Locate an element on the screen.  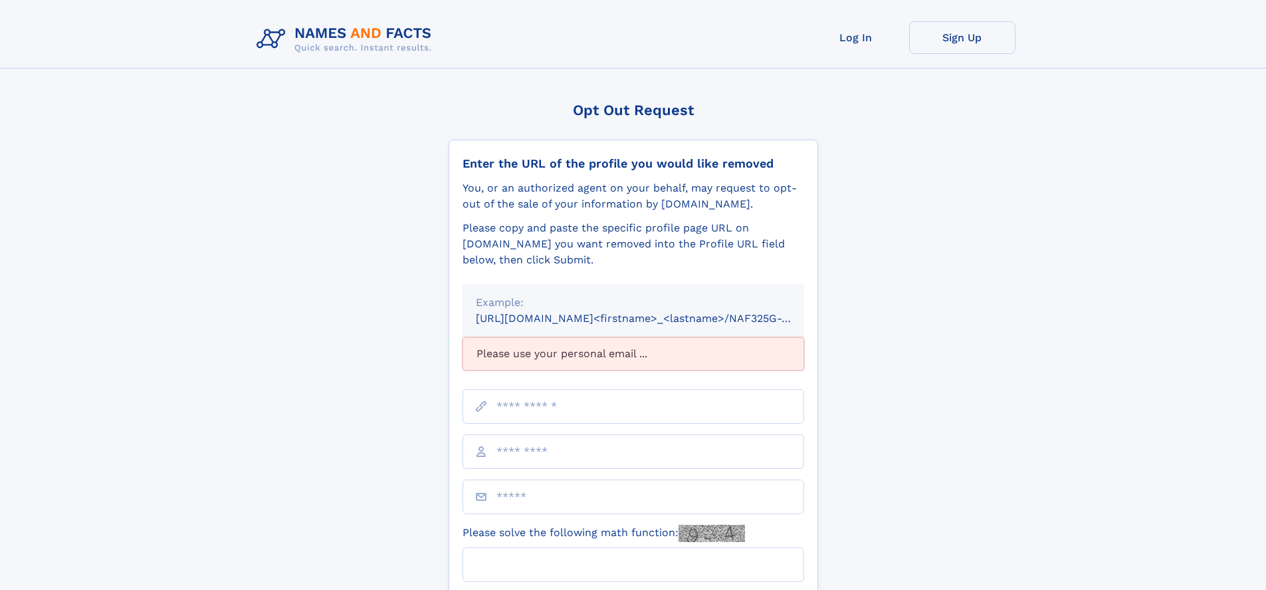
a: Log In is located at coordinates (856, 37).